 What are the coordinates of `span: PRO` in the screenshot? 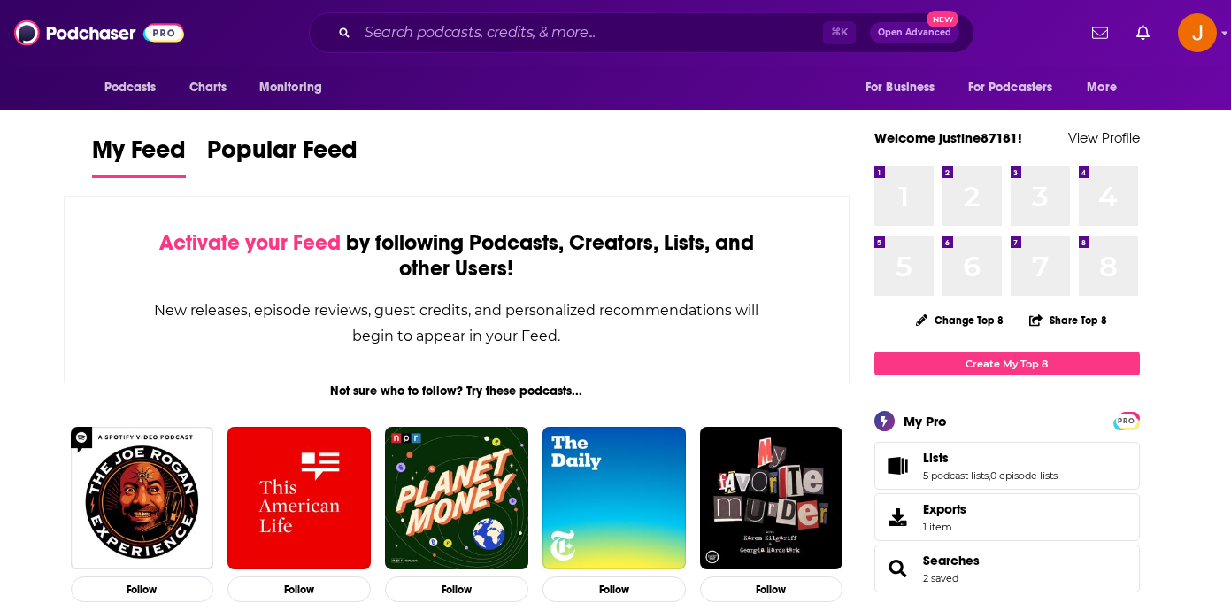 It's located at (1127, 420).